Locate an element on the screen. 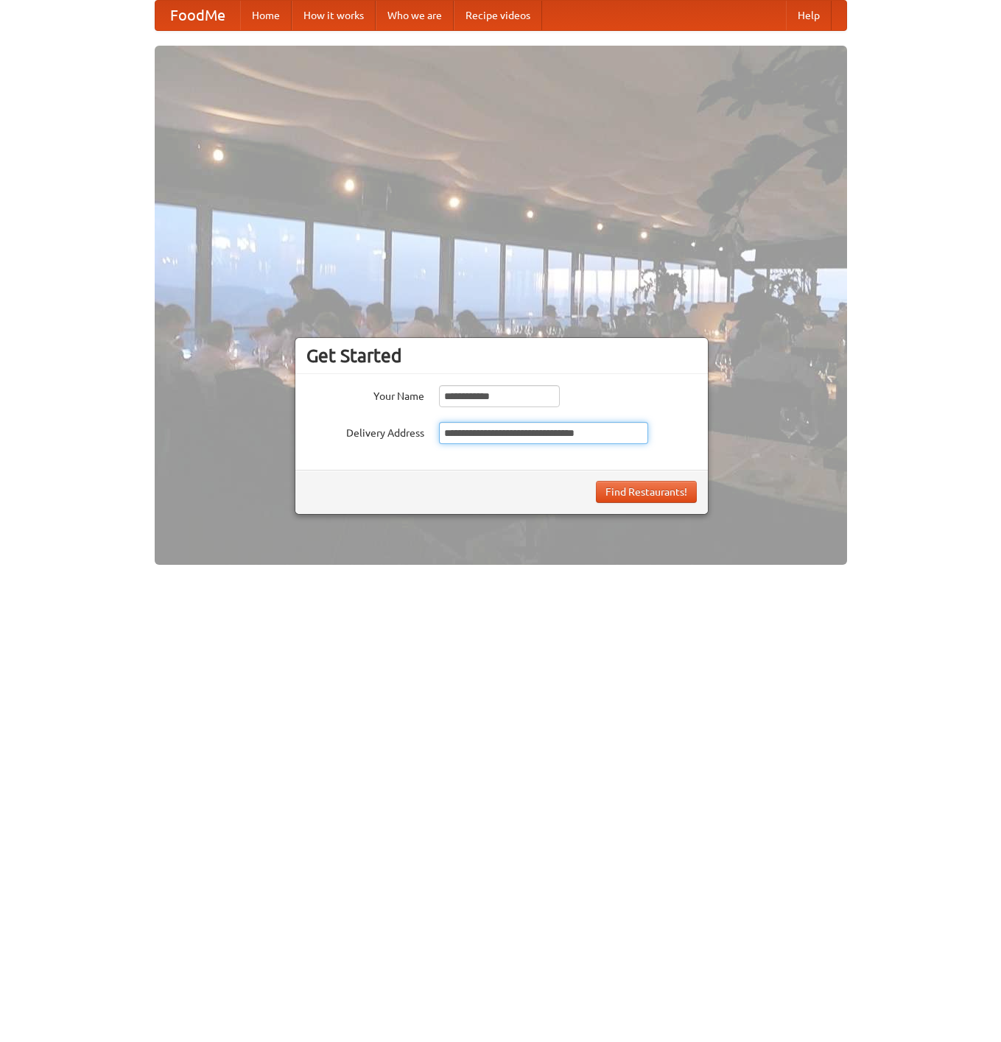 The width and height of the screenshot is (1001, 1042). label: Delivery Address is located at coordinates (365, 431).